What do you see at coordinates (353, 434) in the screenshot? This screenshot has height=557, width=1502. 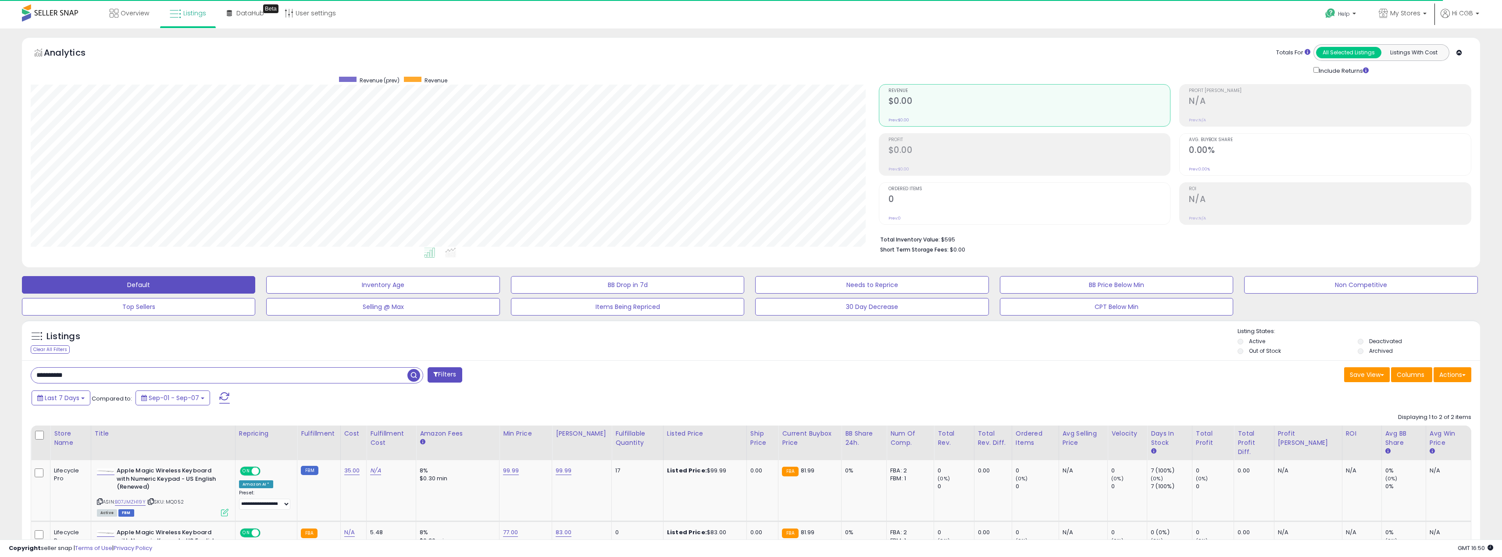 I see `div: Cost` at bounding box center [353, 434].